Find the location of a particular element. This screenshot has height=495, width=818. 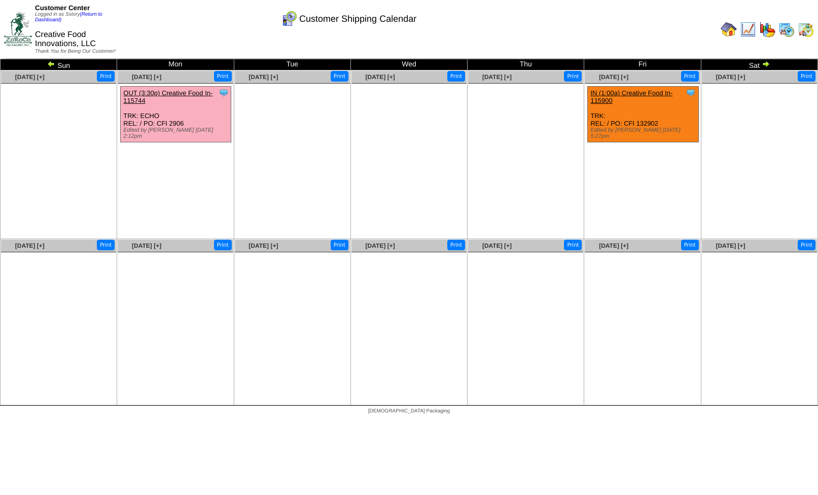

div: TRK: REL: / PO: CFI 132902 is located at coordinates (643, 115).